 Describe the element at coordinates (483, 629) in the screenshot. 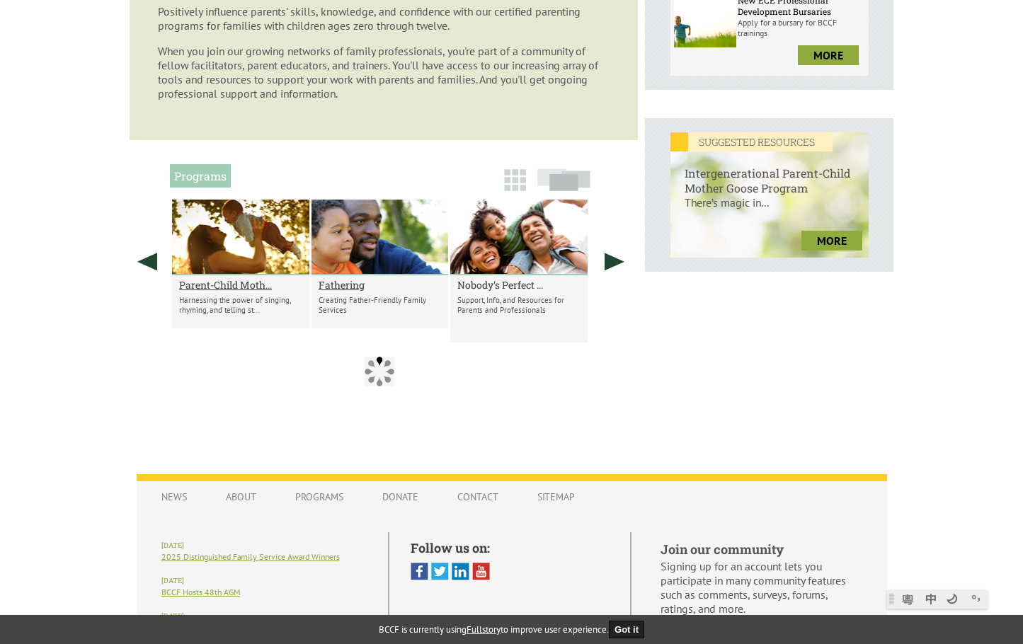

I see `a: Fullstory` at that location.